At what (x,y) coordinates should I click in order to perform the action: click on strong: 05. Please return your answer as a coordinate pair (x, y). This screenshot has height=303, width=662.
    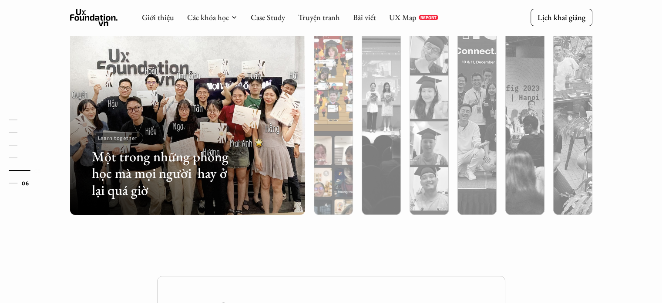
    Looking at the image, I should click on (37, 170).